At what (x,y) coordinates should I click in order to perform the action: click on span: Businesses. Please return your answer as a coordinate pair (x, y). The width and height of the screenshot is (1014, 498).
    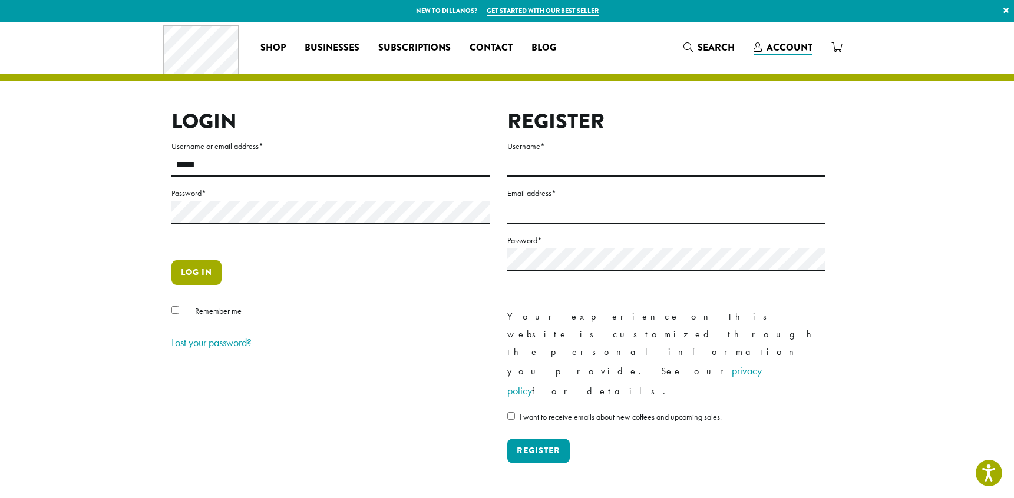
    Looking at the image, I should click on (332, 48).